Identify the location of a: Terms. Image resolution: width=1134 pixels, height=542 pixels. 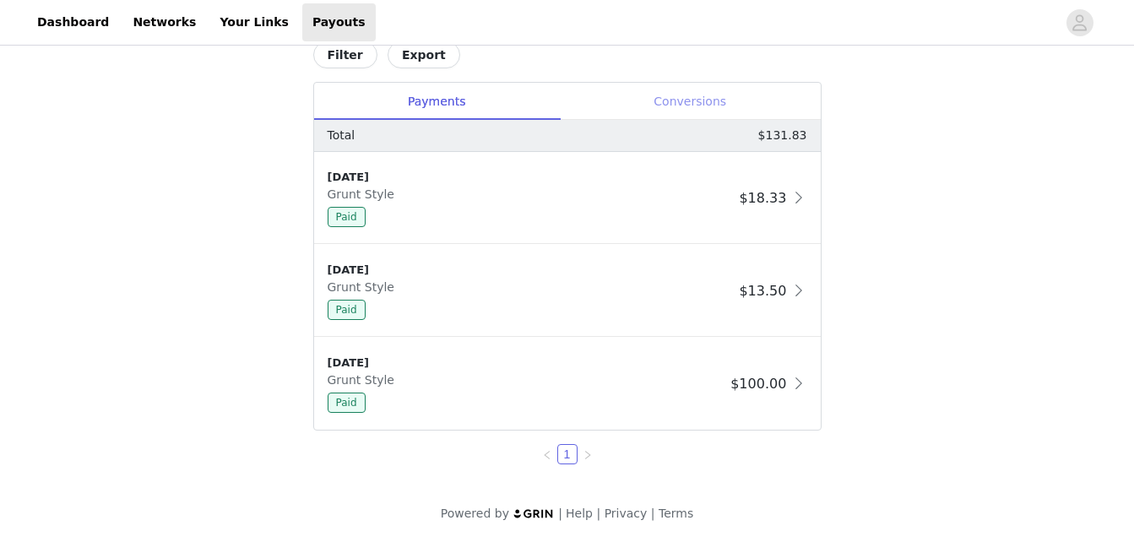
(675, 513).